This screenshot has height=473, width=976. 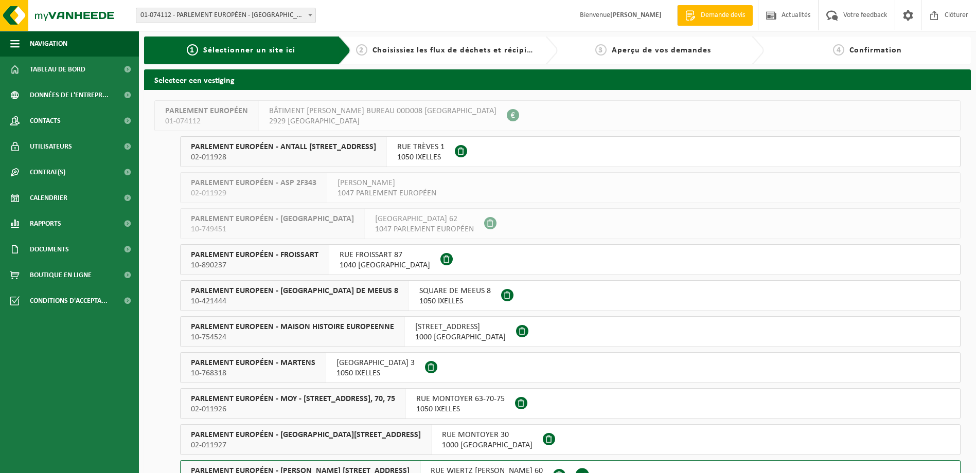 I want to click on span: 10-754524, so click(x=292, y=338).